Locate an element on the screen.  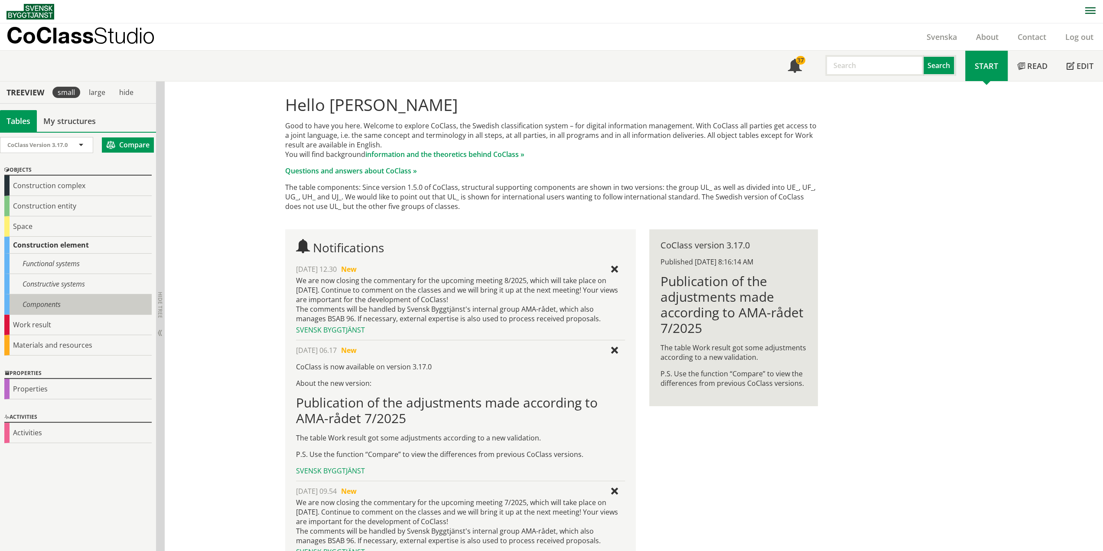
a: 37 is located at coordinates (794, 66).